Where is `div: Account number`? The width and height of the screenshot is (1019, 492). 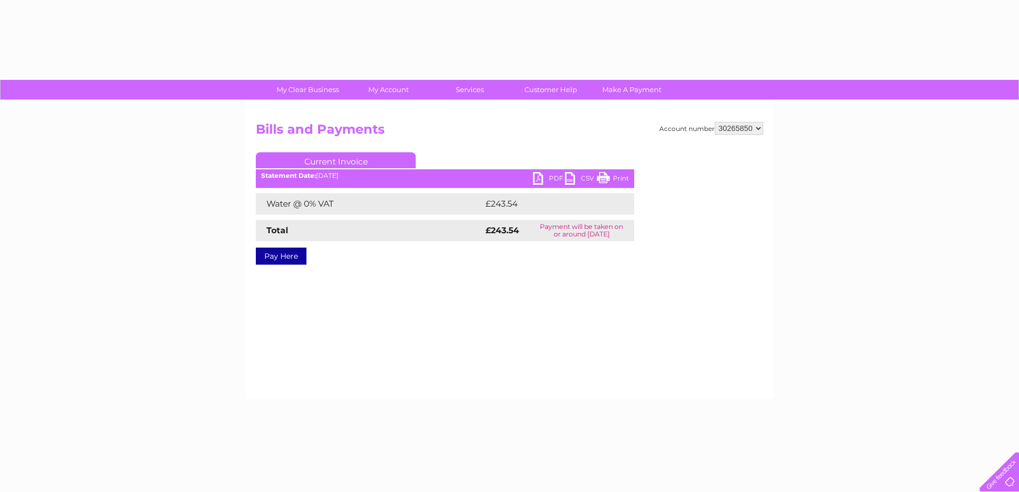 div: Account number is located at coordinates (711, 128).